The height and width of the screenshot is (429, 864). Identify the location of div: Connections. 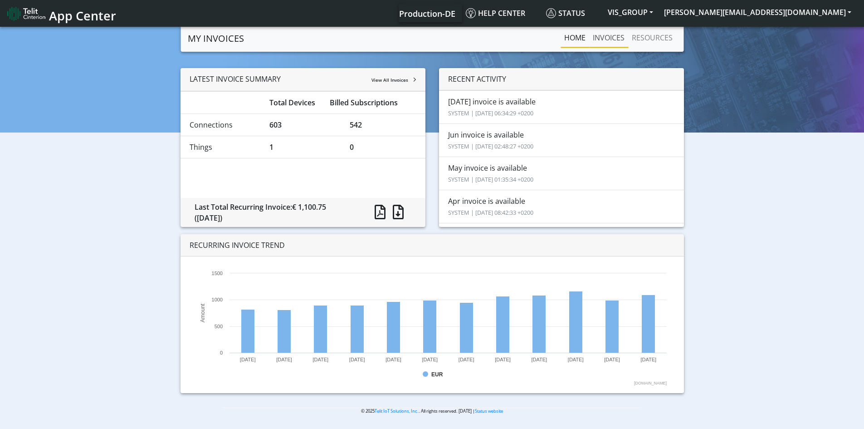
(223, 125).